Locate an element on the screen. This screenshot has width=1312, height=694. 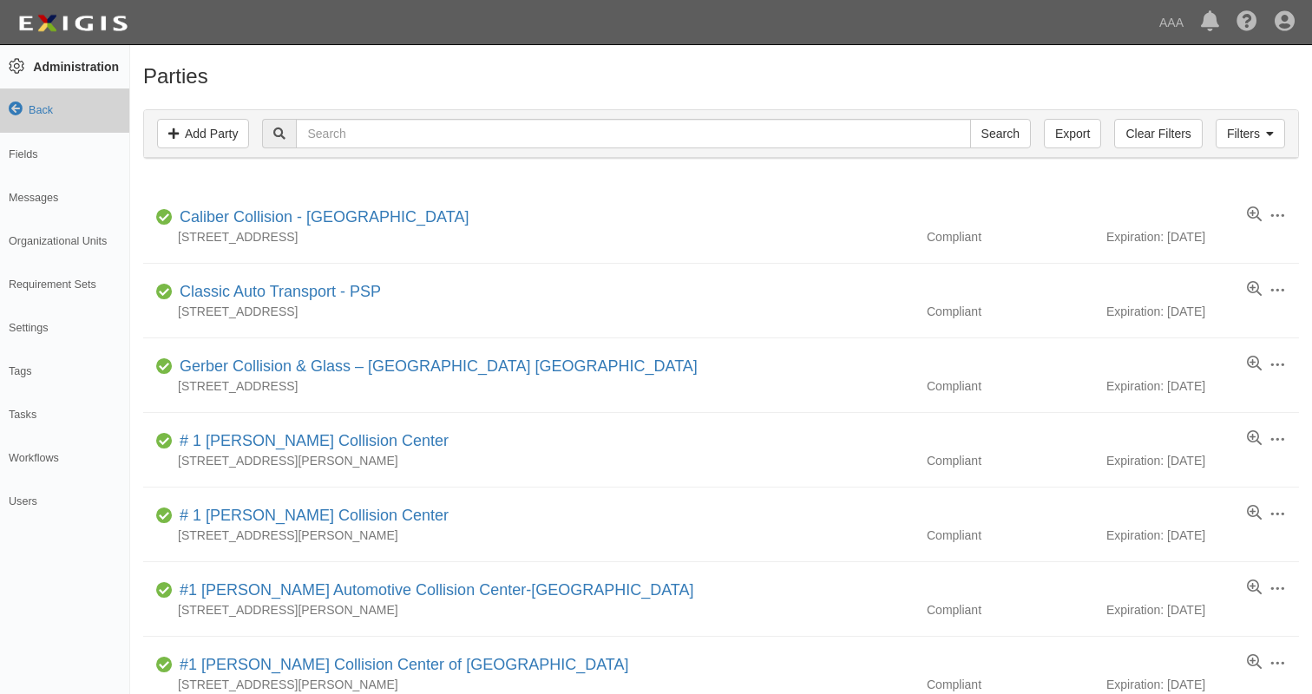
h1: Parties is located at coordinates (721, 76).